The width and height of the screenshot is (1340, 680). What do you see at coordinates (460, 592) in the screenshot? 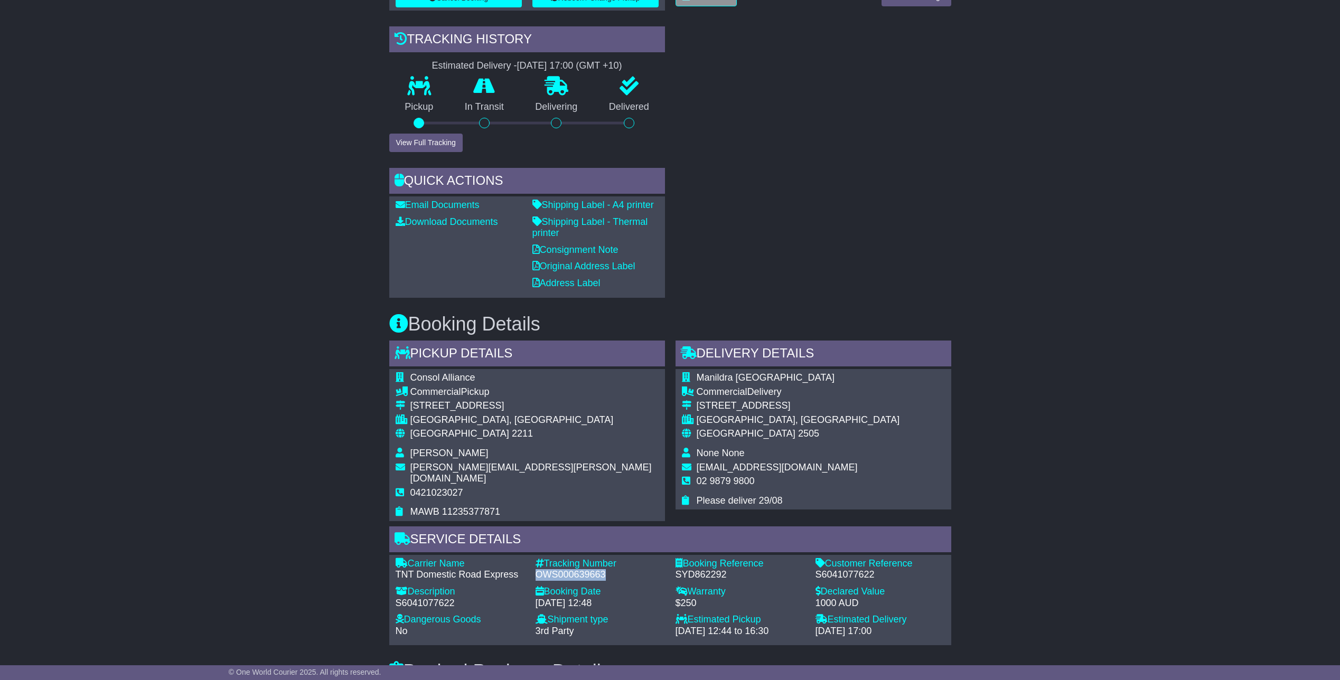
I see `div: Description` at bounding box center [460, 592].